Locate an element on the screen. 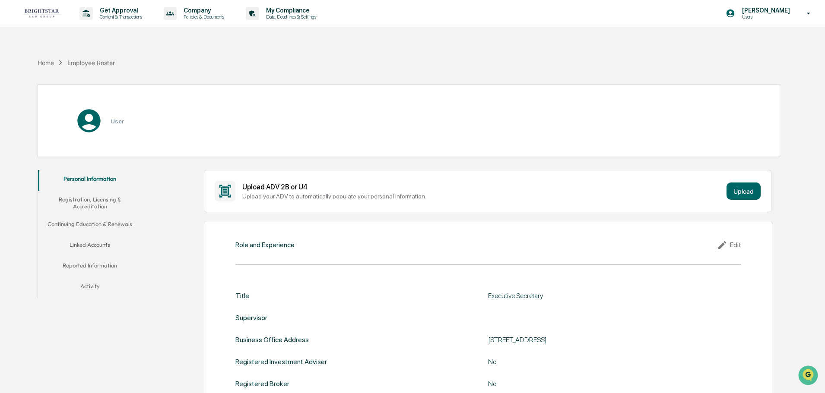 The width and height of the screenshot is (825, 393). div: Upload your ADV to automatically populate your personal information. is located at coordinates (482, 196).